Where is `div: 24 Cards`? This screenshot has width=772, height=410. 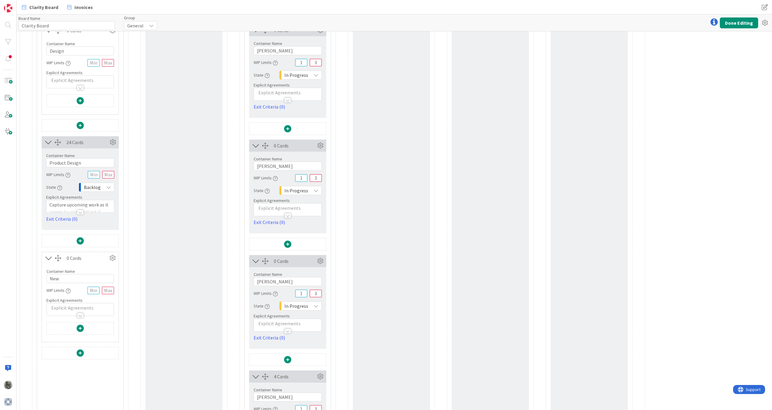
div: 24 Cards is located at coordinates (87, 142).